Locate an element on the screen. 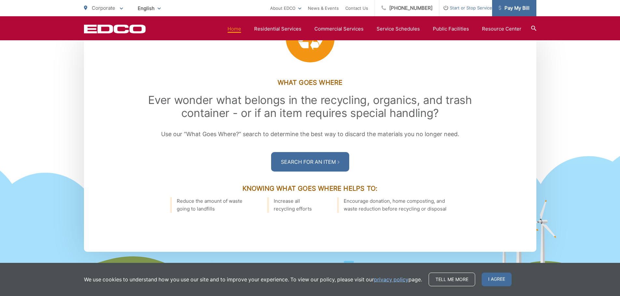 This screenshot has height=296, width=620. a: Commercial Services is located at coordinates (339, 29).